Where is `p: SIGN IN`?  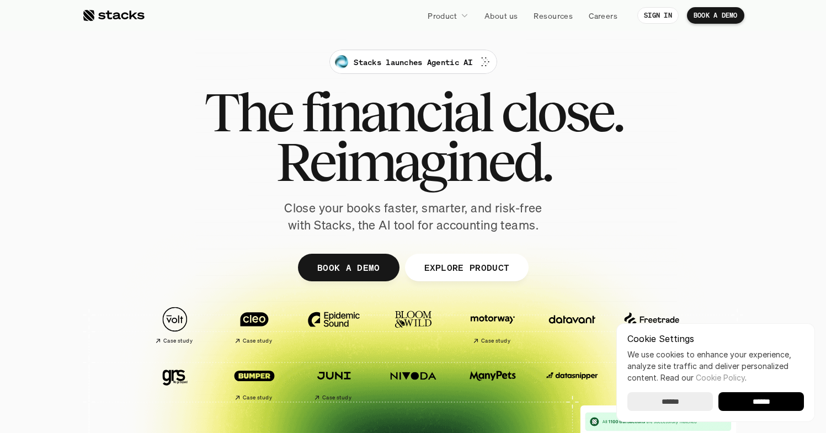
p: SIGN IN is located at coordinates (657, 15).